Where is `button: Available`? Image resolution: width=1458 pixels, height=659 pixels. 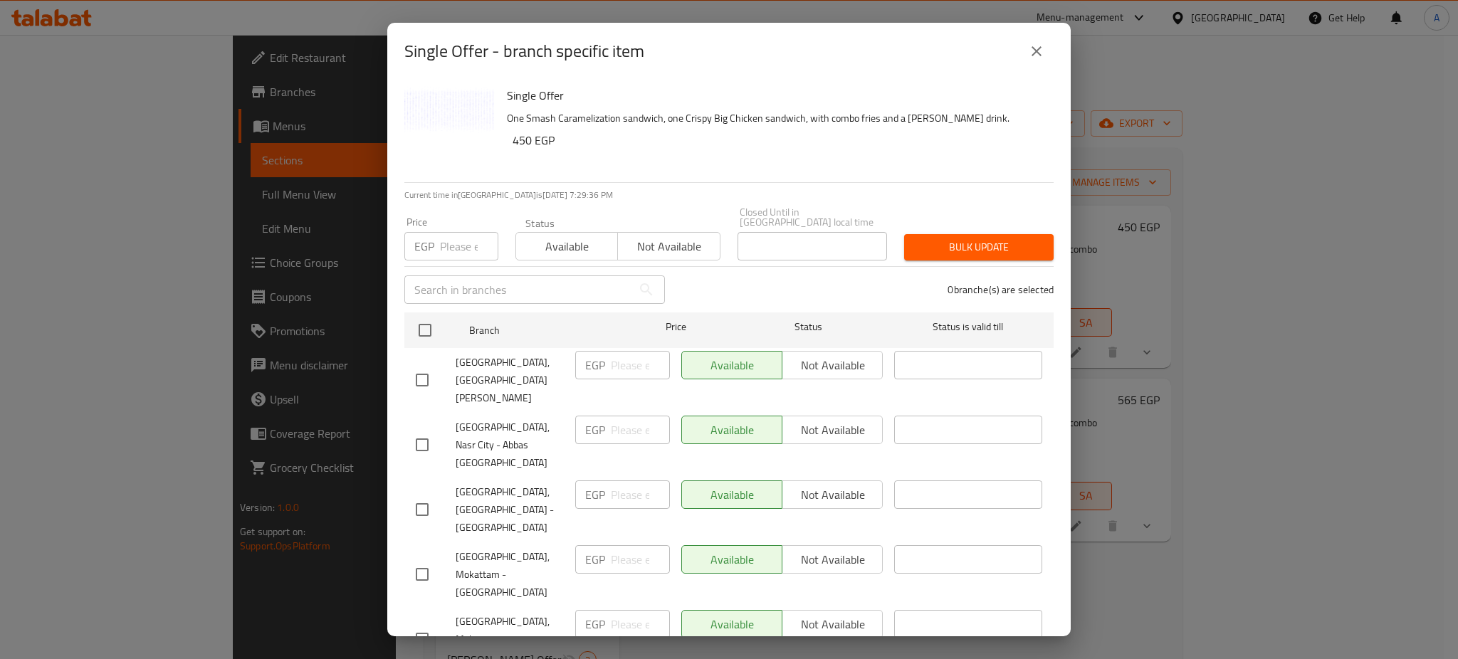
button: Available is located at coordinates (567, 246).